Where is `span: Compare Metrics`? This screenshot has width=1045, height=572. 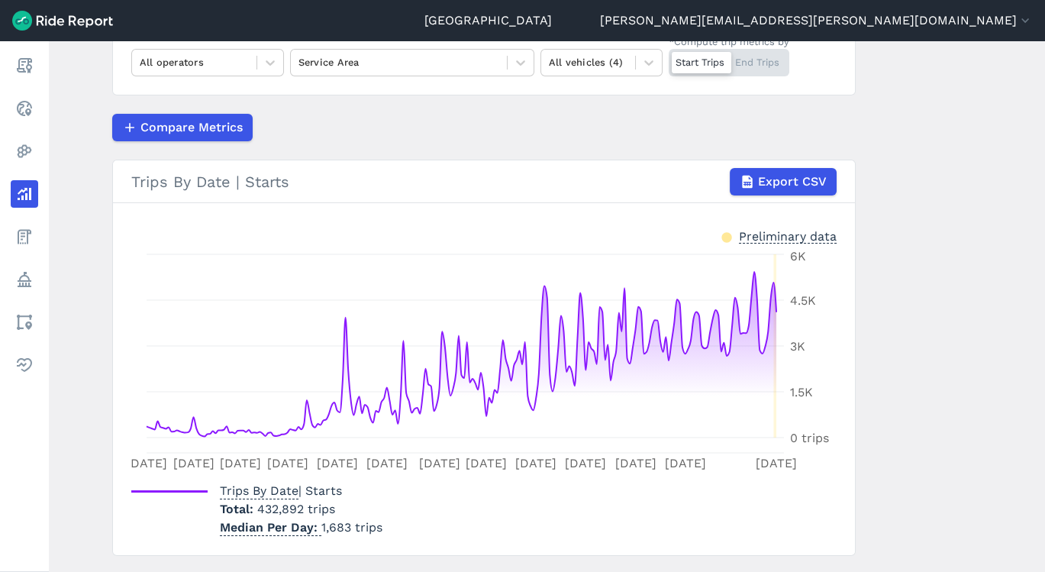 span: Compare Metrics is located at coordinates (192, 128).